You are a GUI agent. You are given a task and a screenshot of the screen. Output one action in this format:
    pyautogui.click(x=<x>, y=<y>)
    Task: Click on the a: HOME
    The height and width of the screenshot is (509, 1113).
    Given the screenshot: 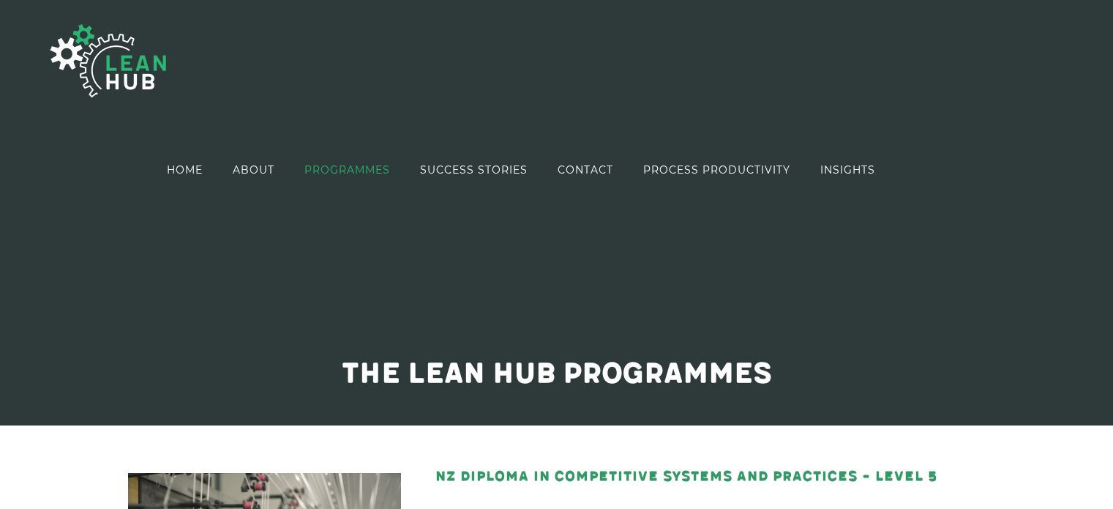 What is the action you would take?
    pyautogui.click(x=184, y=169)
    